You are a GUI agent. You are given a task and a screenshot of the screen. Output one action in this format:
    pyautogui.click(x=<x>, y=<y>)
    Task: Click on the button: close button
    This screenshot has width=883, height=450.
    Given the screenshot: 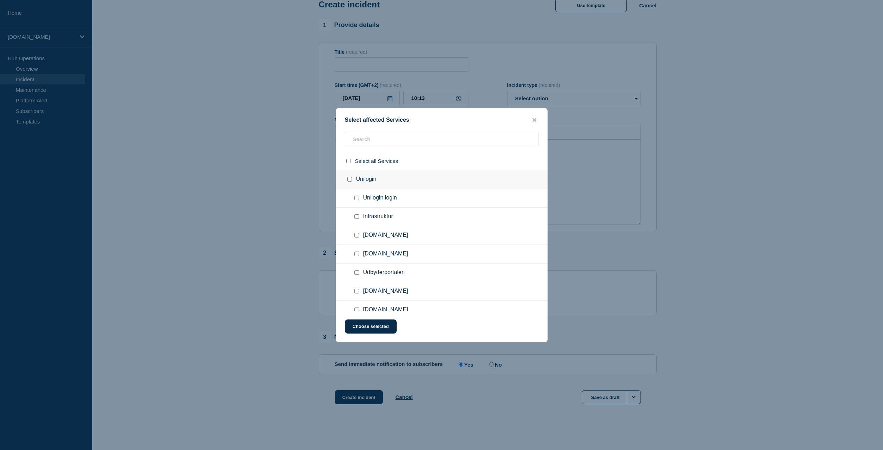 What is the action you would take?
    pyautogui.click(x=534, y=120)
    